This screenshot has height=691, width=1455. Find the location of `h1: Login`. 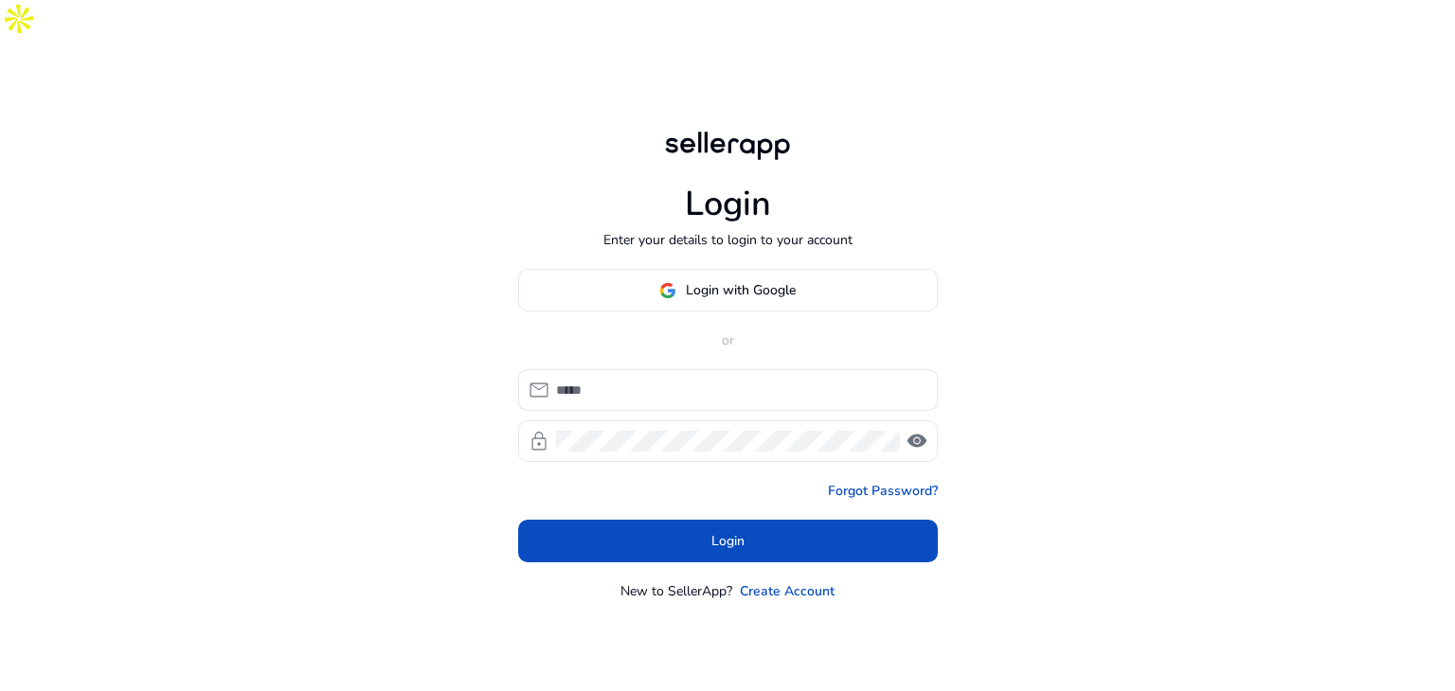

h1: Login is located at coordinates (727, 204).